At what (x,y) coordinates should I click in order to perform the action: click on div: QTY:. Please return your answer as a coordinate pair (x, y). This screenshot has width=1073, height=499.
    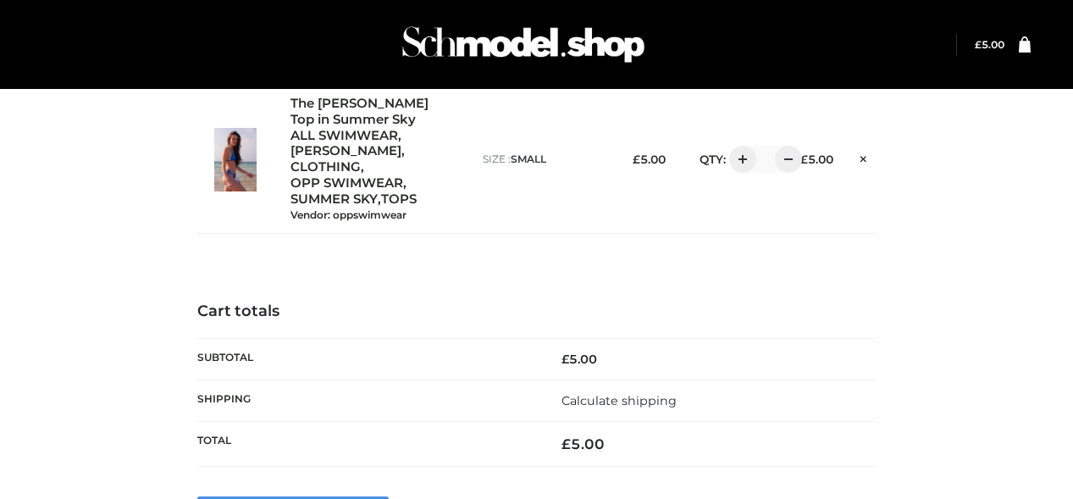
    Looking at the image, I should click on (731, 159).